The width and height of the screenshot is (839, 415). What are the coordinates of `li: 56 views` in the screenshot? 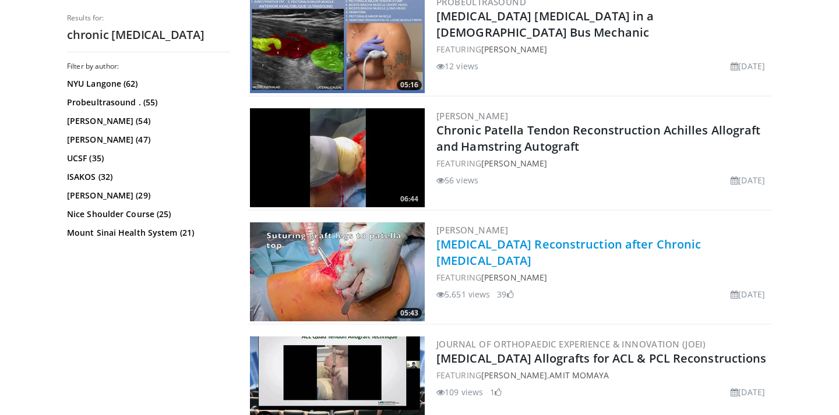 It's located at (457, 180).